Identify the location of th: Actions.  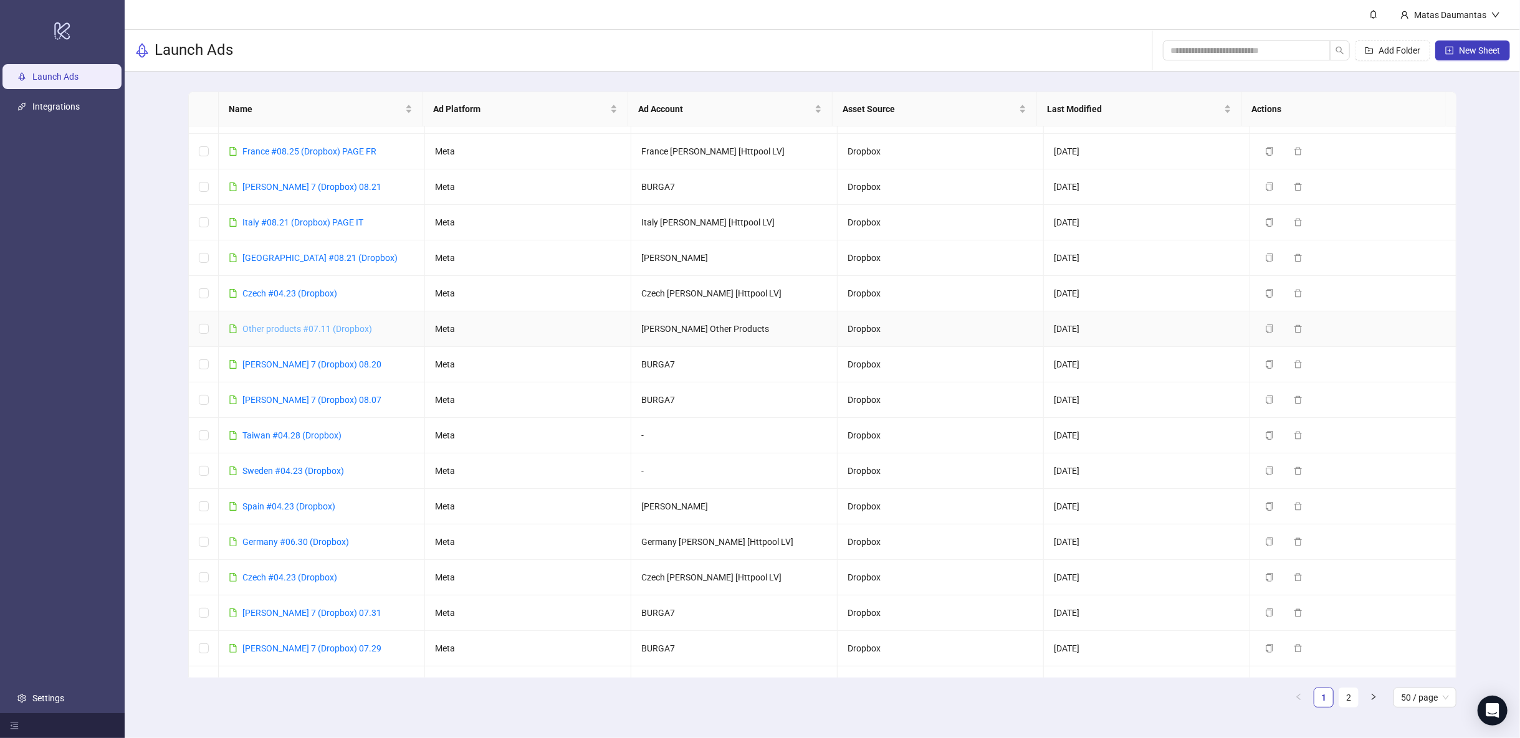
(1344, 109).